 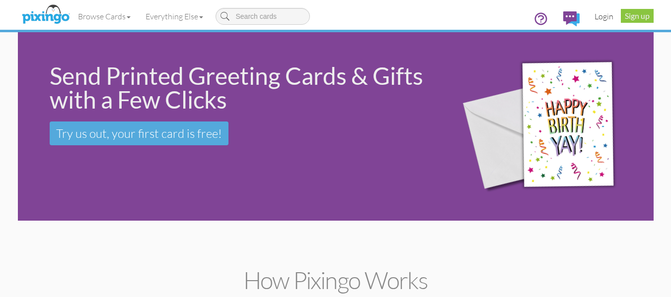 What do you see at coordinates (549, 127) in the screenshot?
I see `img: 942c5090-71ba-4bfc-9a92-ca782dcda692.png` at bounding box center [549, 127].